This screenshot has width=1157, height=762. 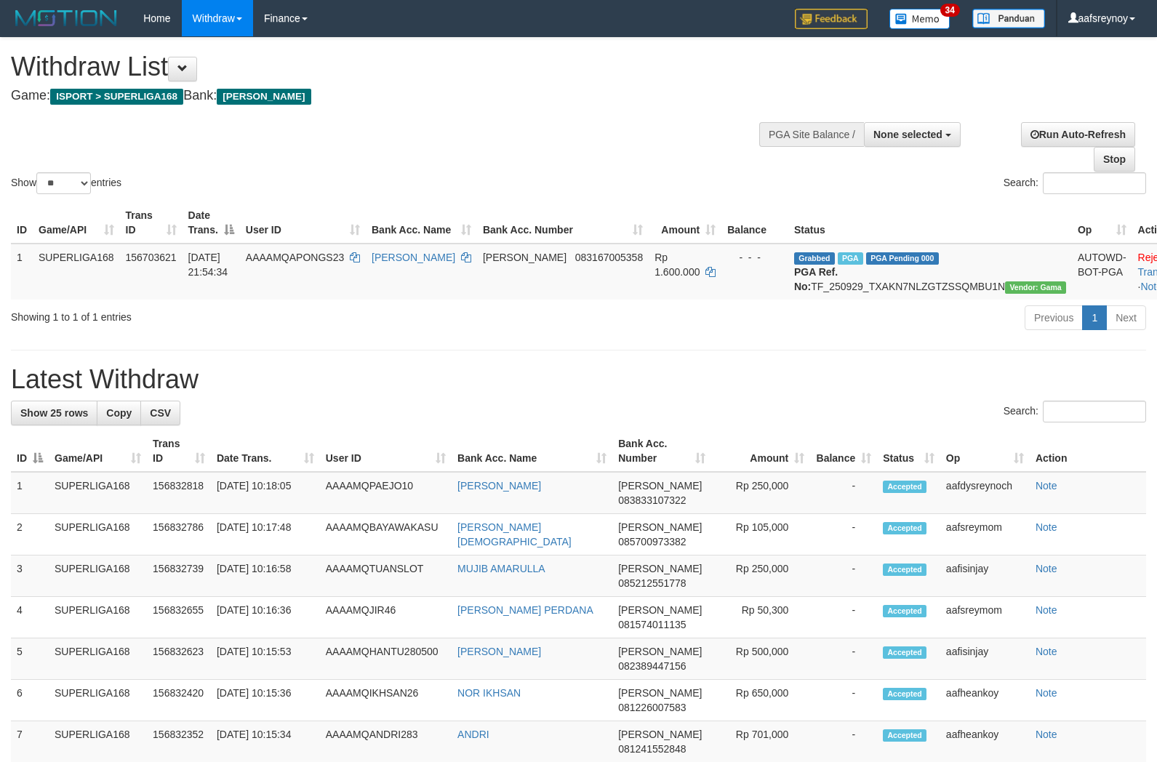 What do you see at coordinates (385, 617) in the screenshot?
I see `td: AAAAMQJIR46` at bounding box center [385, 617].